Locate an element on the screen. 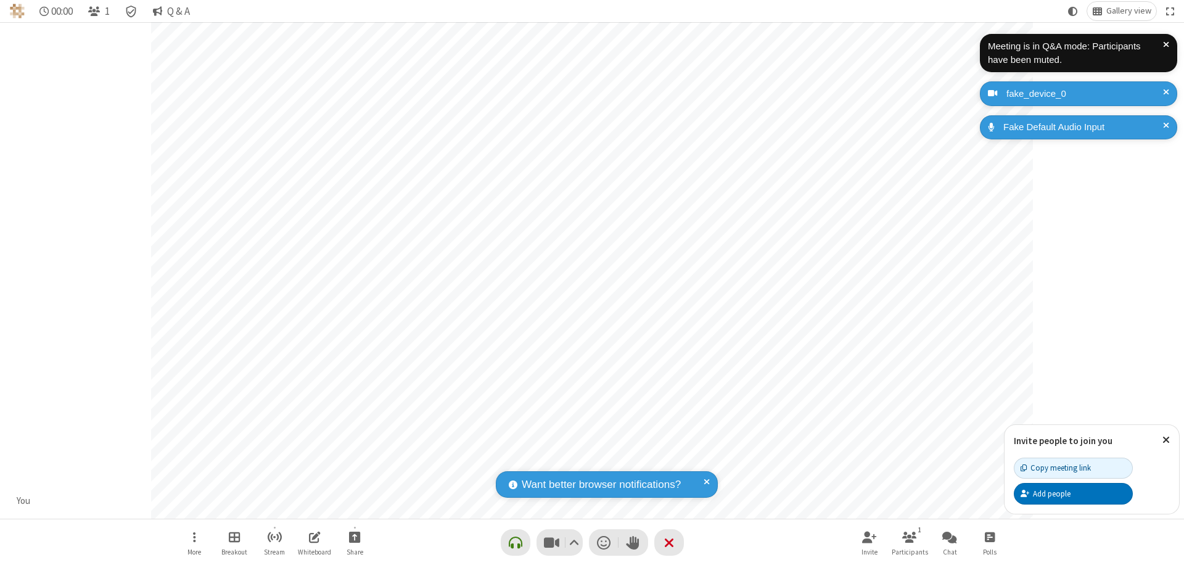  div: fake_device_0 is located at coordinates (1085, 94).